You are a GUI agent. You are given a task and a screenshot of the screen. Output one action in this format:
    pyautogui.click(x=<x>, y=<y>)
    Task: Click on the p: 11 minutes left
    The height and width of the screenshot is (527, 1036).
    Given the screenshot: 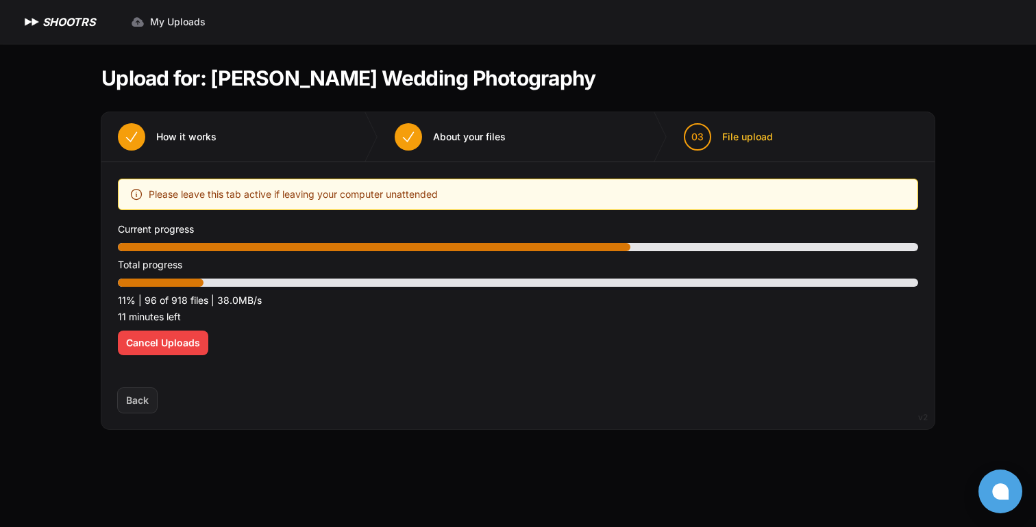 What is the action you would take?
    pyautogui.click(x=518, y=317)
    